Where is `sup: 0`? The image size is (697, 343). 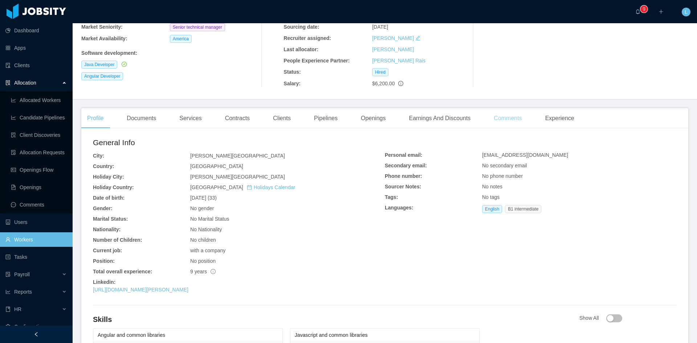 sup: 0 is located at coordinates (644, 9).